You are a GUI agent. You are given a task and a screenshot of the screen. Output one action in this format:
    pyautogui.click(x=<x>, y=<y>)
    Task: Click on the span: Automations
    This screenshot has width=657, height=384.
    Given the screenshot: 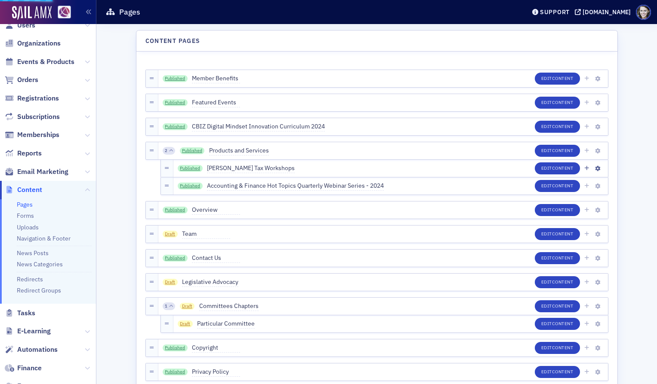 What is the action you would take?
    pyautogui.click(x=37, y=350)
    